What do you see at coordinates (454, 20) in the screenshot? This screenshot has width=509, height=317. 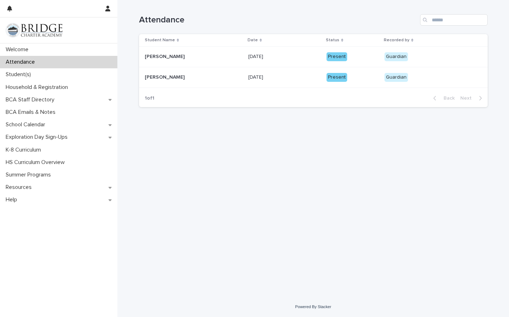 I see `input: Search` at bounding box center [454, 20].